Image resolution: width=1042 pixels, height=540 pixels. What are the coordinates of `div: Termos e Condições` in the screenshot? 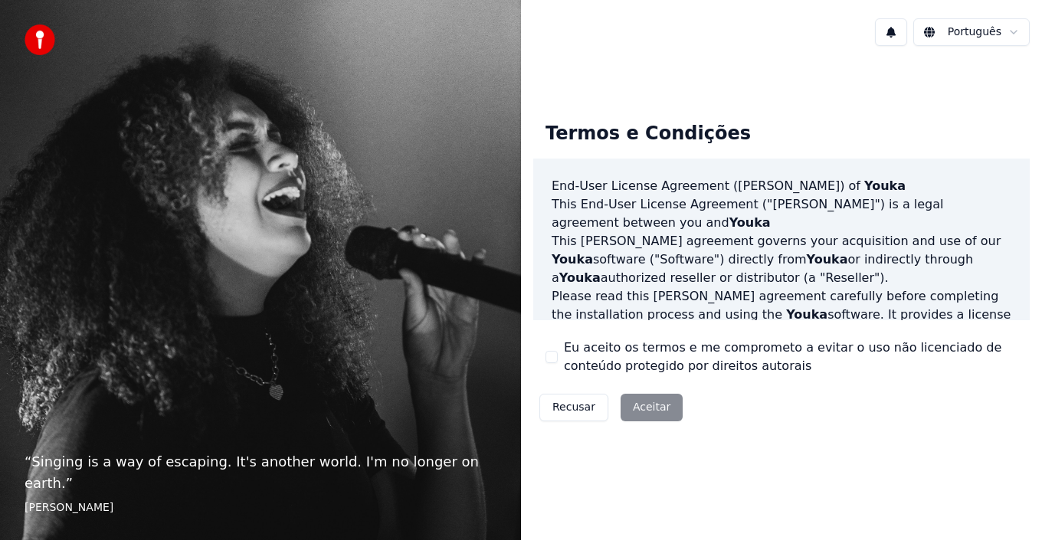 It's located at (648, 134).